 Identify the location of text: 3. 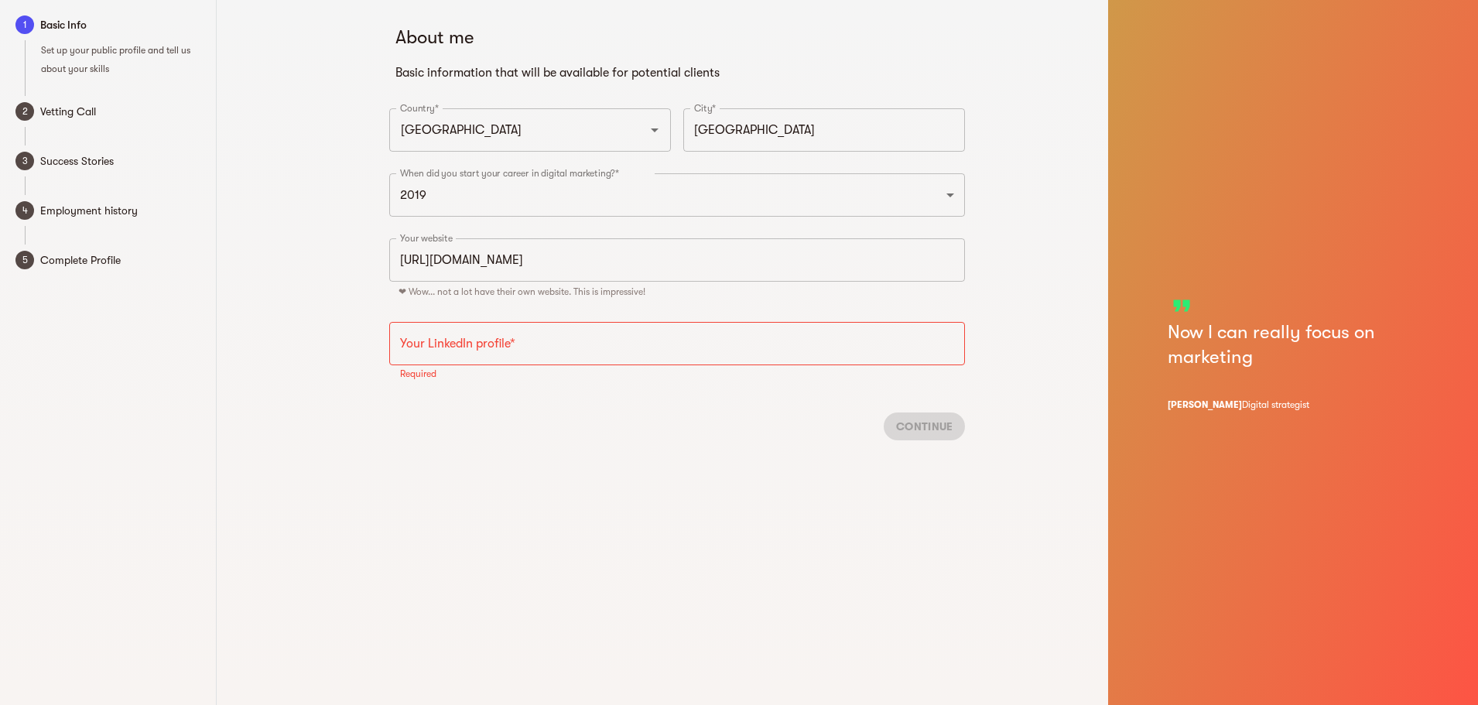
(25, 161).